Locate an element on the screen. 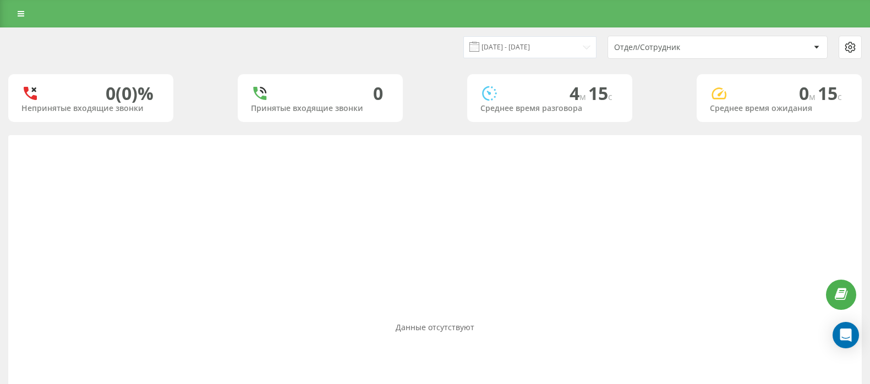  div: Среднее время ожидания is located at coordinates (779, 108).